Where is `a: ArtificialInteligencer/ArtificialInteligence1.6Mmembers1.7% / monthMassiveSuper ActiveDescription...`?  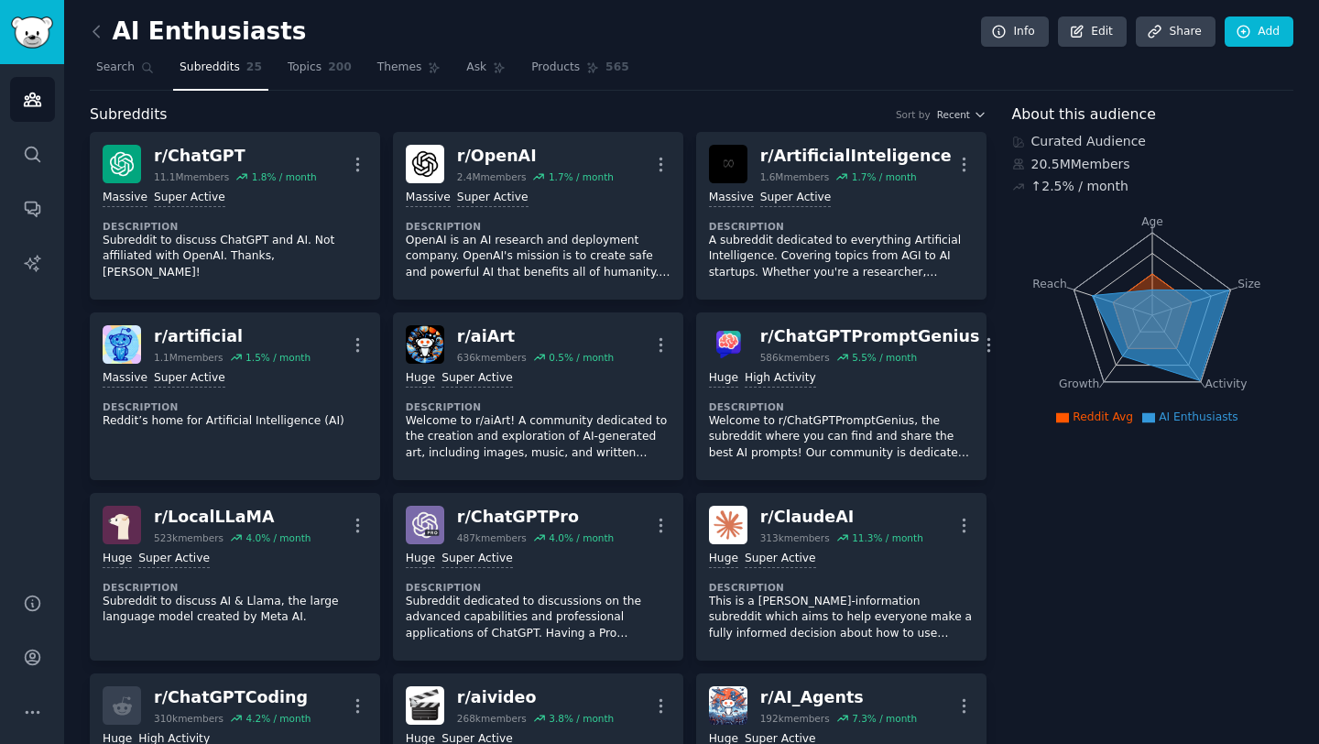
a: ArtificialInteligencer/ArtificialInteligence1.6Mmembers1.7% / monthMassiveSuper ActiveDescription... is located at coordinates (841, 215).